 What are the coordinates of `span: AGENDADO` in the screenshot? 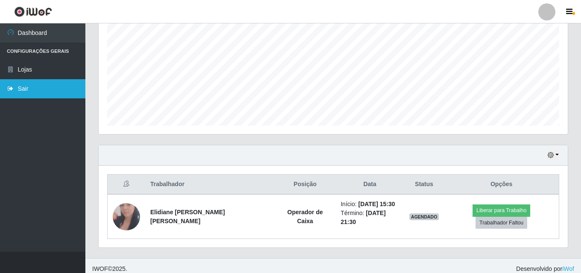 It's located at (424, 217).